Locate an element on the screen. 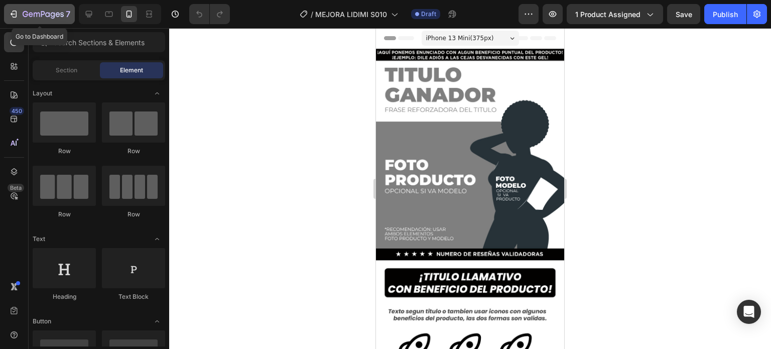 The height and width of the screenshot is (349, 771). input: Search Sections & Elements is located at coordinates (99, 42).